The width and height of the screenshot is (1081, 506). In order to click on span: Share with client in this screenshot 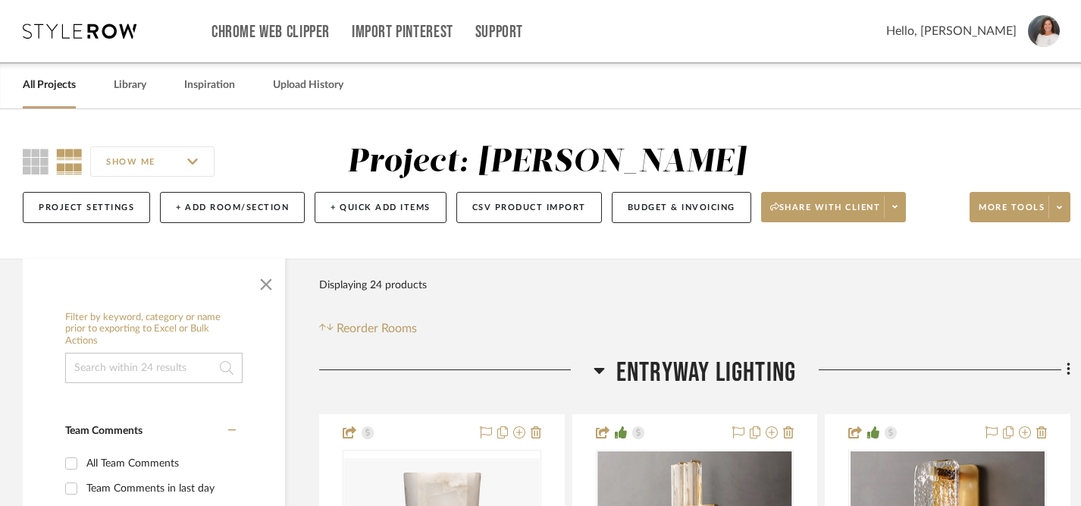, I will do `click(826, 213)`.